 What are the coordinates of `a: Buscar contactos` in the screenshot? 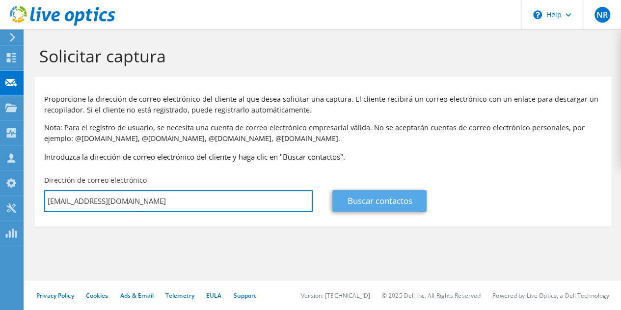 It's located at (380, 201).